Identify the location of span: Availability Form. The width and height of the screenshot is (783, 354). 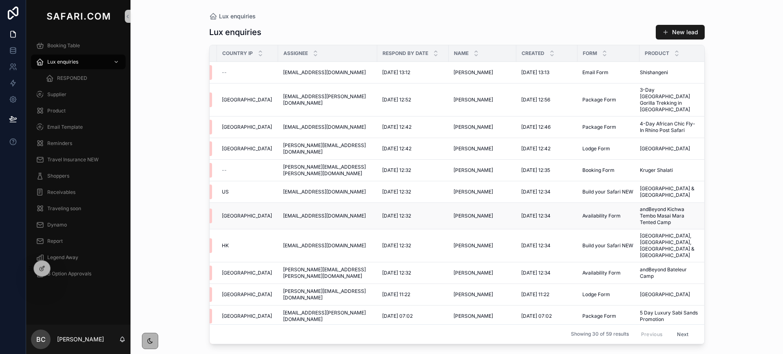
(601, 216).